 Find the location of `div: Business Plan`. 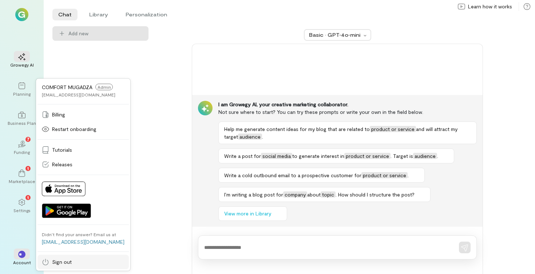

div: Business Plan is located at coordinates (22, 123).